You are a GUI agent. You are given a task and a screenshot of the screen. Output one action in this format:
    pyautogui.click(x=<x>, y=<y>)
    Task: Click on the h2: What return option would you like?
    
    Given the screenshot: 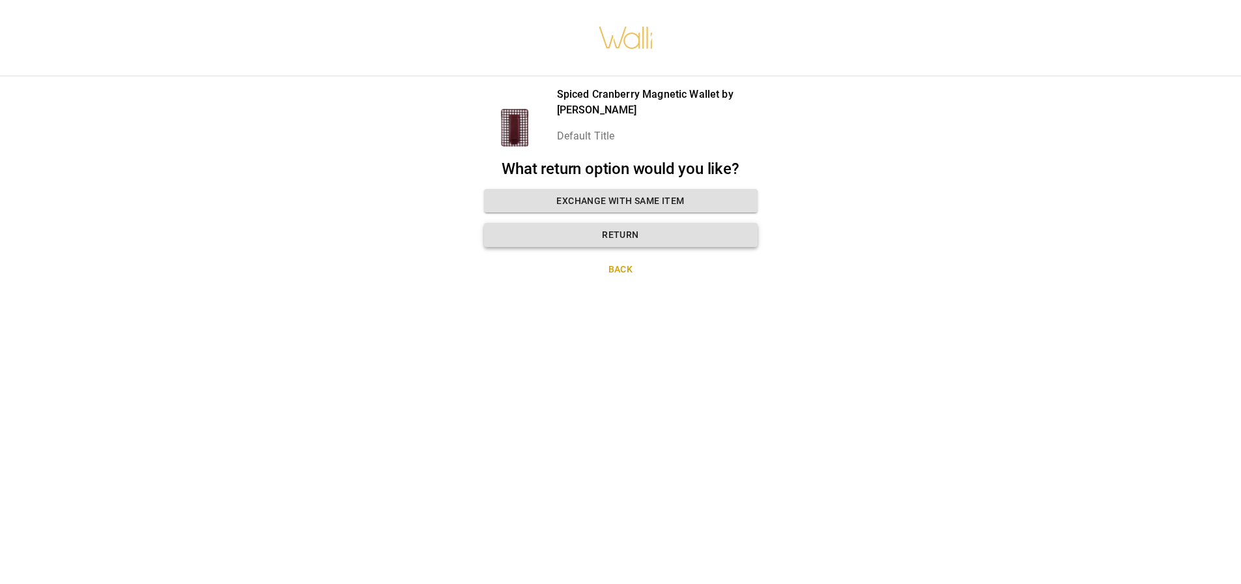 What is the action you would take?
    pyautogui.click(x=621, y=169)
    